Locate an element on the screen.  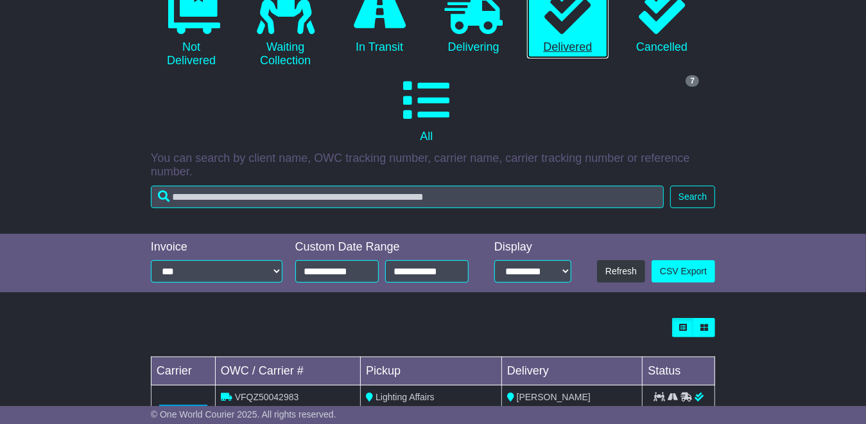
span: VFQZ50042983 is located at coordinates (267, 397).